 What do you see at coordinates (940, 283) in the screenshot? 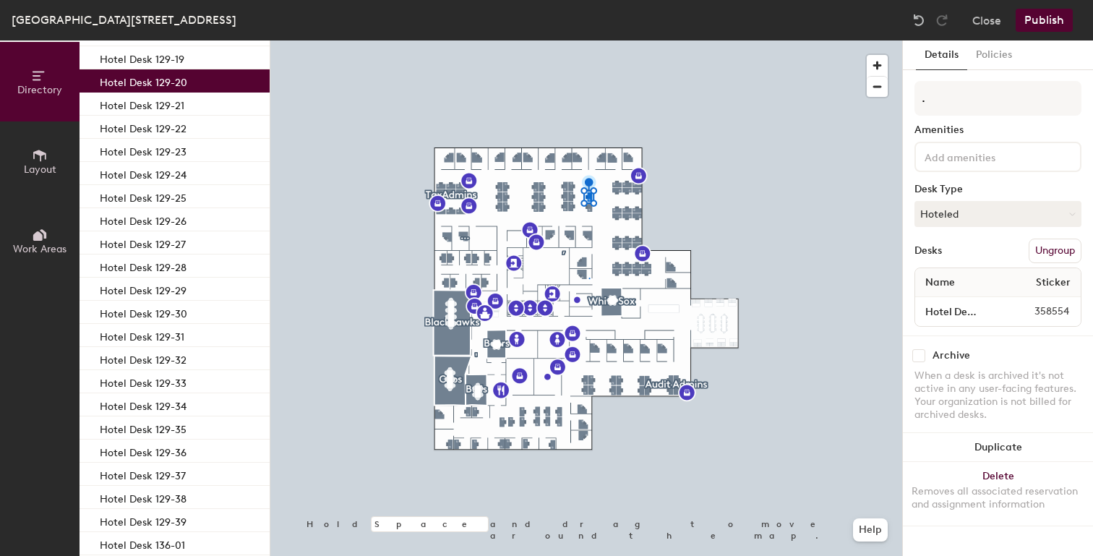
I see `span: Name` at bounding box center [940, 283].